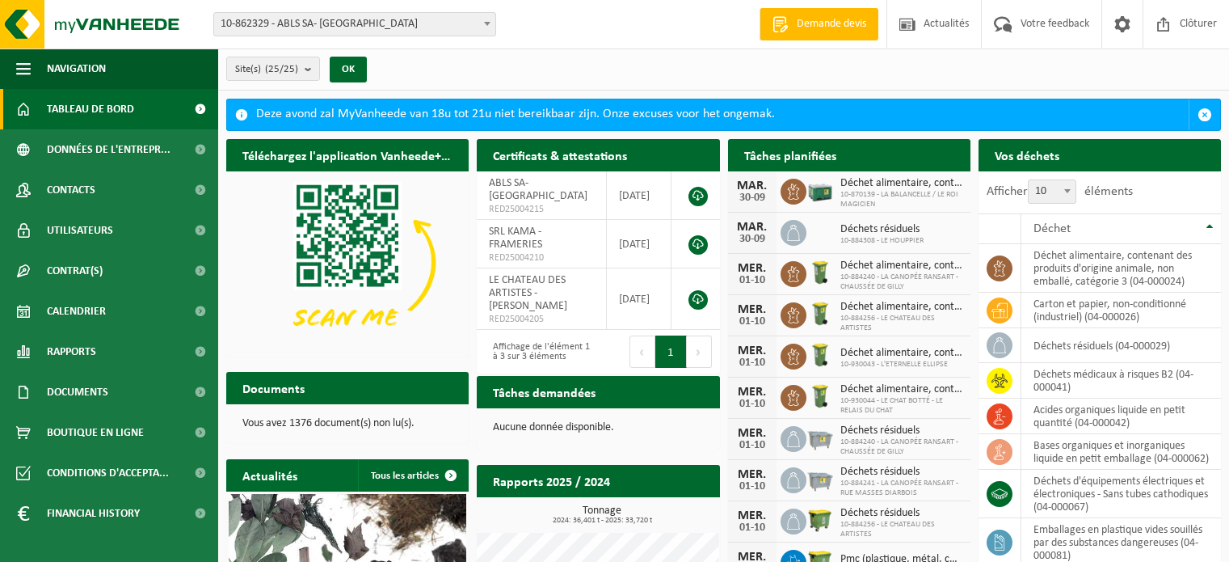 This screenshot has height=562, width=1229. I want to click on span: Calendrier, so click(76, 311).